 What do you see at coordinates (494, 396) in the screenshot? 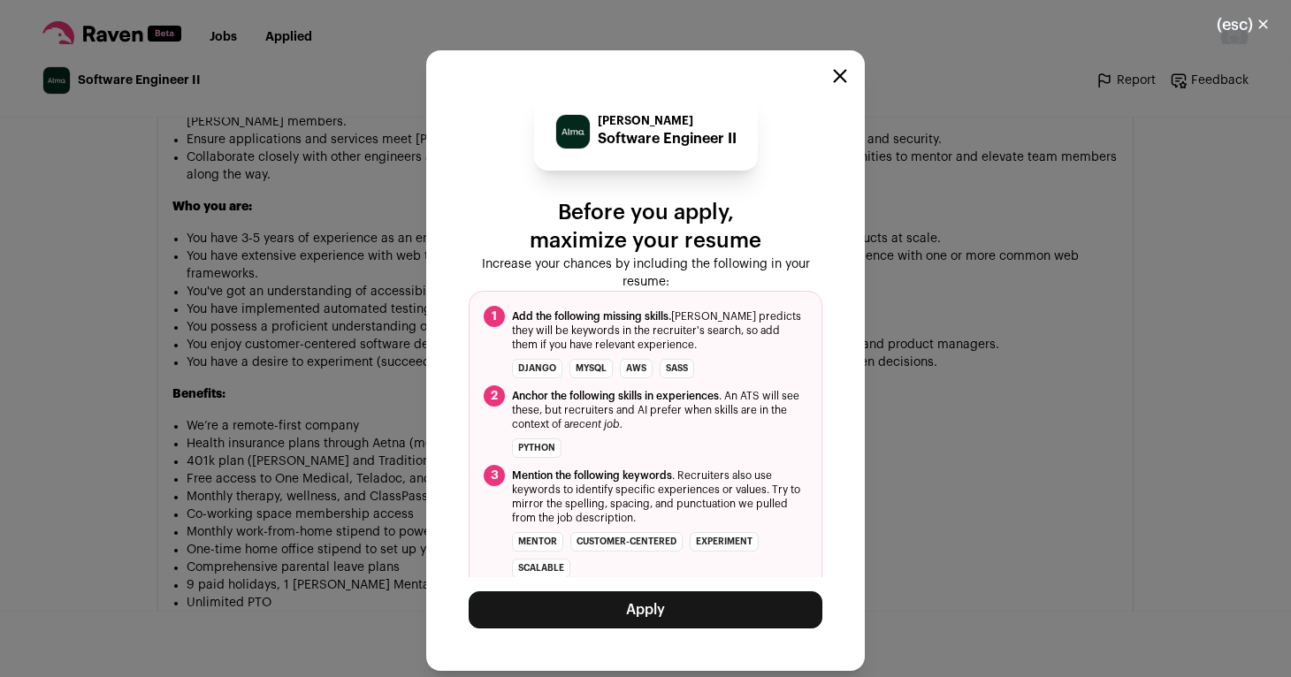
I see `span: 2` at bounding box center [494, 396].